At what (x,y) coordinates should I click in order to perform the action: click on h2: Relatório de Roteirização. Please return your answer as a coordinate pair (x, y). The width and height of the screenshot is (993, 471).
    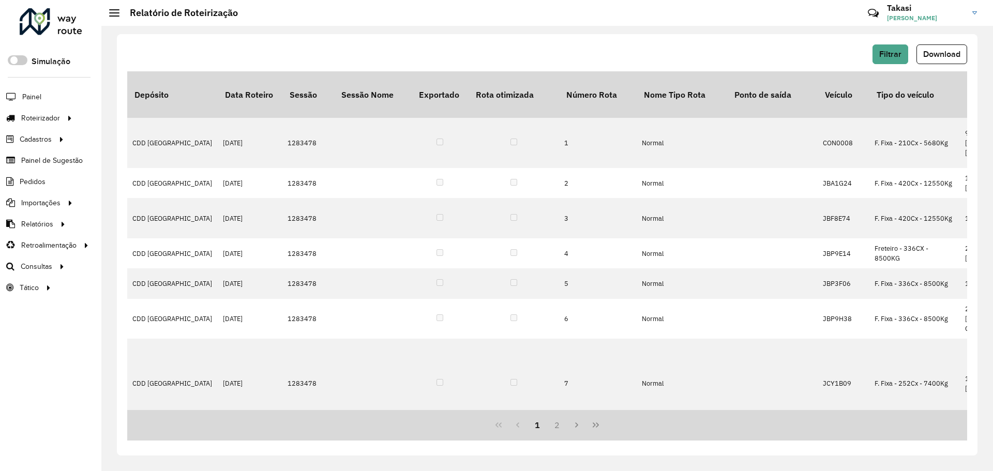
    Looking at the image, I should click on (178, 13).